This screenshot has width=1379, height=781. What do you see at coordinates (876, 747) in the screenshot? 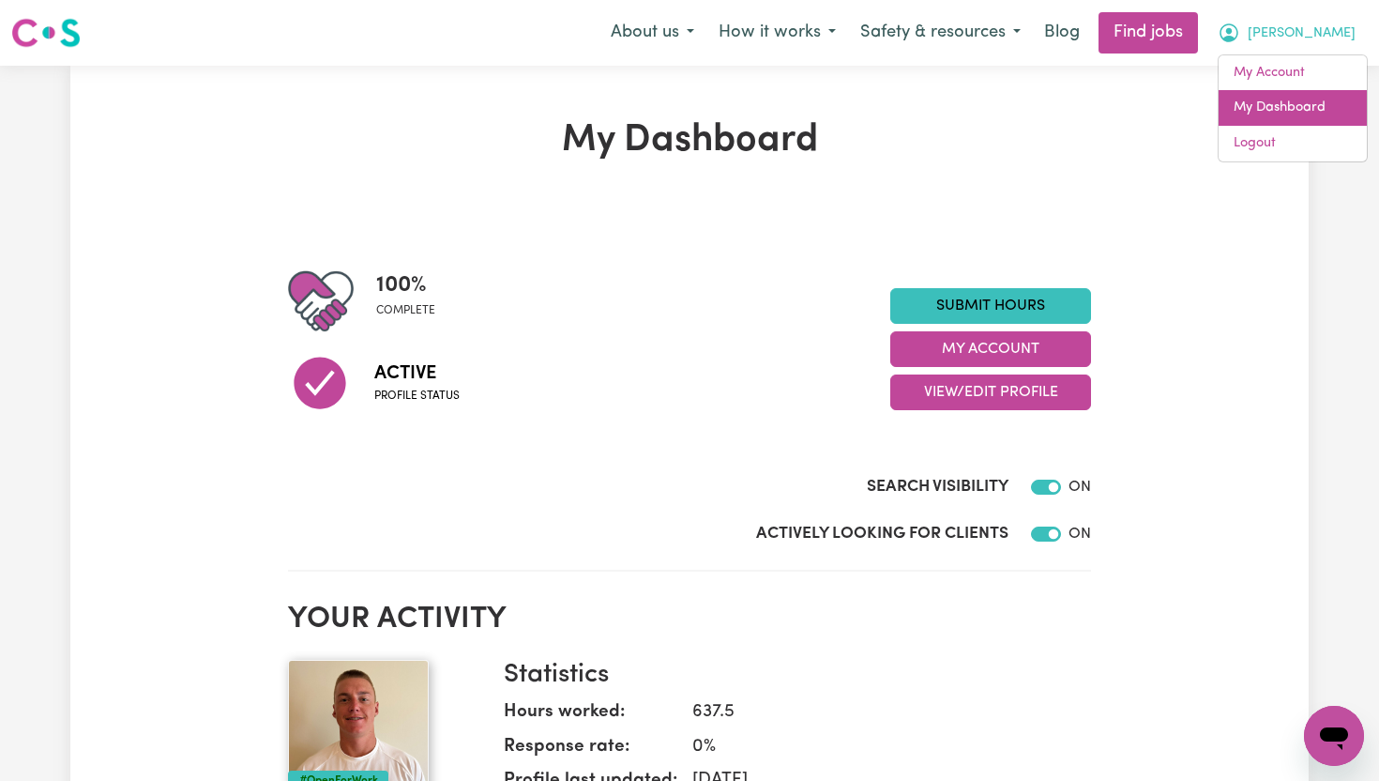
I see `dd: 0 %` at bounding box center [876, 747].